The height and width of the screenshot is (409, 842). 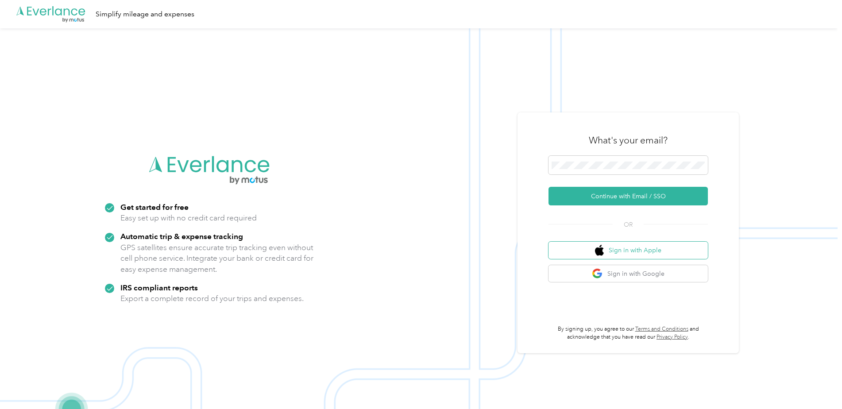 What do you see at coordinates (672, 337) in the screenshot?
I see `a: Privacy Policy` at bounding box center [672, 337].